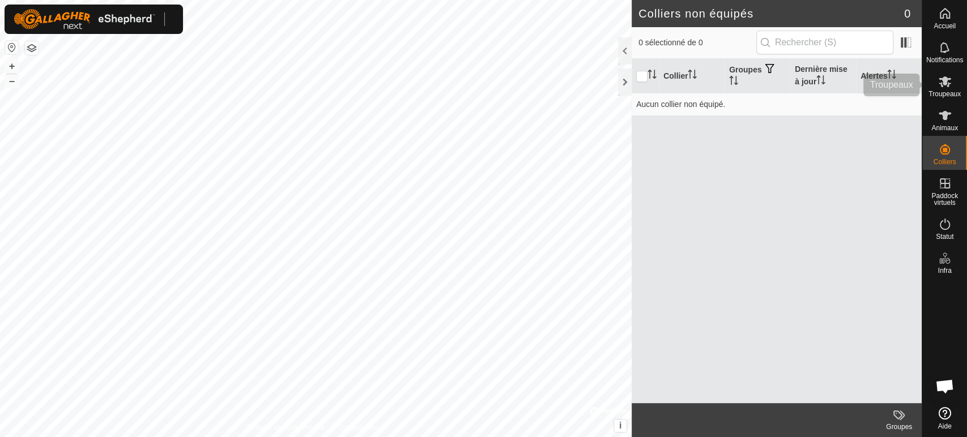 This screenshot has width=967, height=437. I want to click on span: Paddock virtuels, so click(944, 199).